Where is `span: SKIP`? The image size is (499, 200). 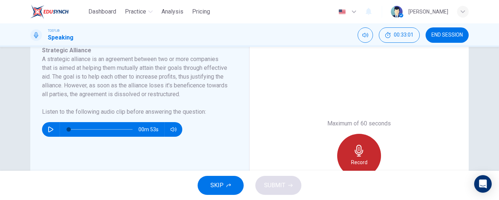
span: SKIP is located at coordinates (217, 185).